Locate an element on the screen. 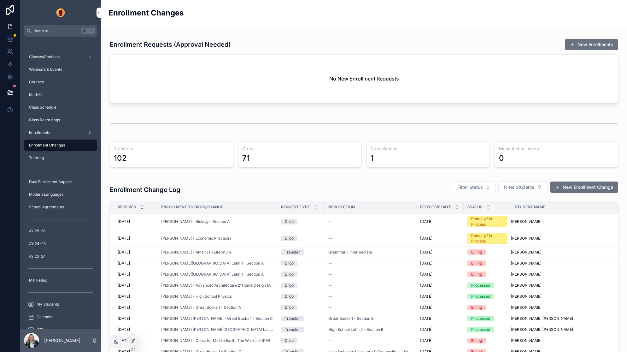 This screenshot has height=352, width=627. a: Grammar - Intermediate is located at coordinates (370, 252).